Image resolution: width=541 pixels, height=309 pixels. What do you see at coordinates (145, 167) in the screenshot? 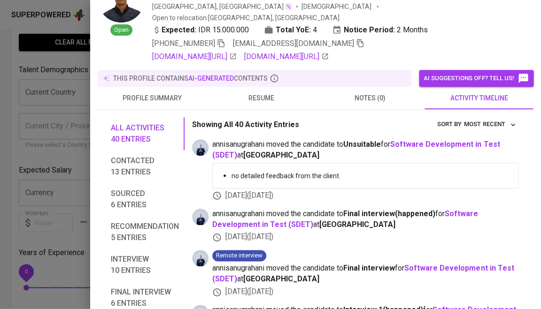
I see `span: Contacted 13 entries` at bounding box center [145, 167].